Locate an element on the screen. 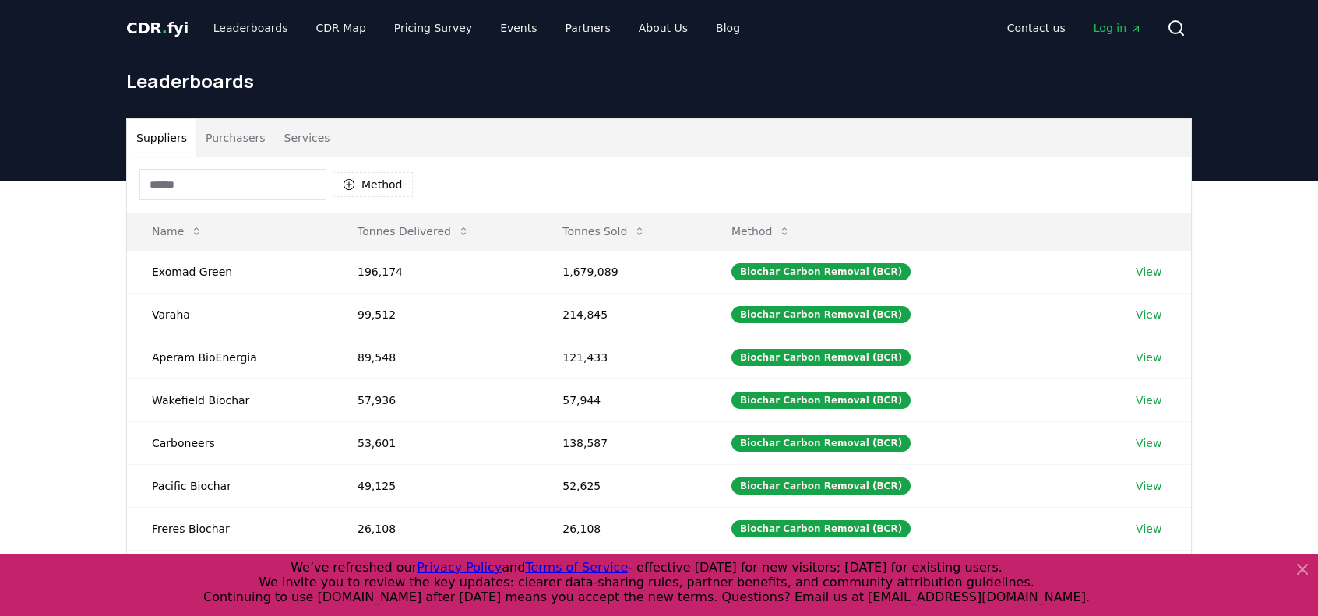  td: 52,625 is located at coordinates (622, 485).